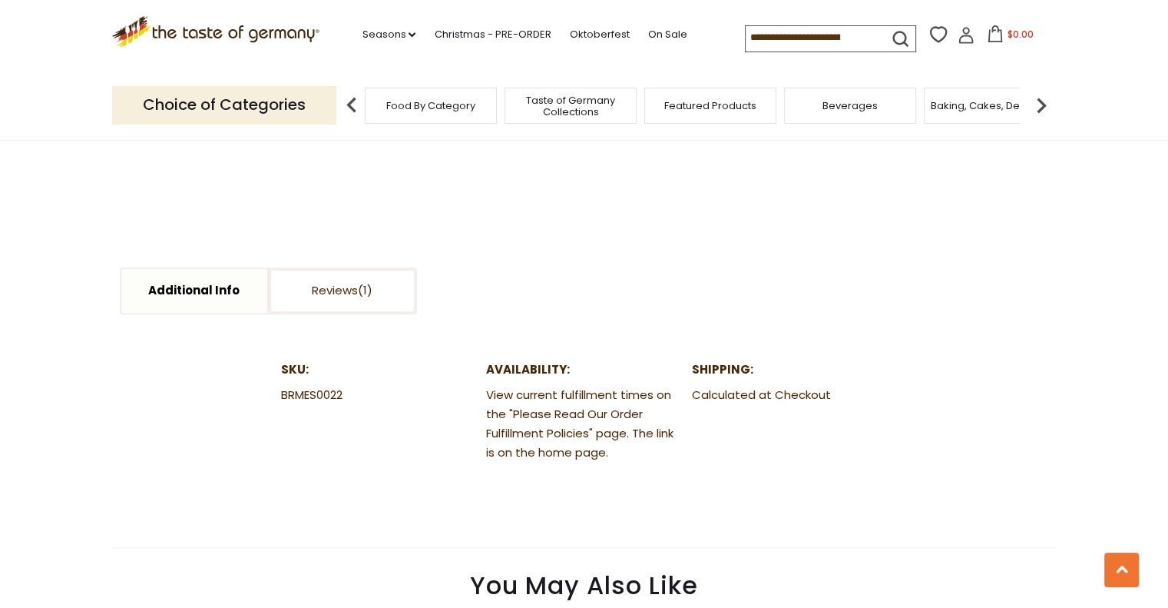  I want to click on span: Taste of Germany Collections, so click(571, 106).